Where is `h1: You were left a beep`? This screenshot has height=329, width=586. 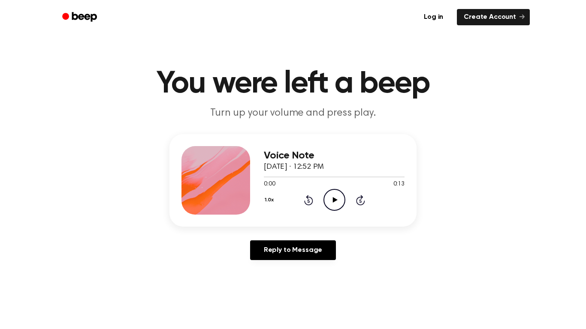
h1: You were left a beep is located at coordinates (293, 84).